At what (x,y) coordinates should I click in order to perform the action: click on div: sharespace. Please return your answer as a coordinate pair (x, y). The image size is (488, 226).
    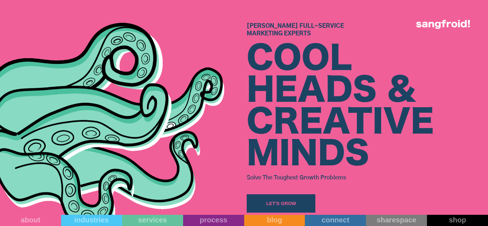
    Looking at the image, I should click on (396, 220).